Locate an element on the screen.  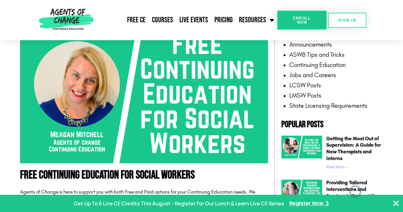
a: Continuing Education is located at coordinates (317, 65).